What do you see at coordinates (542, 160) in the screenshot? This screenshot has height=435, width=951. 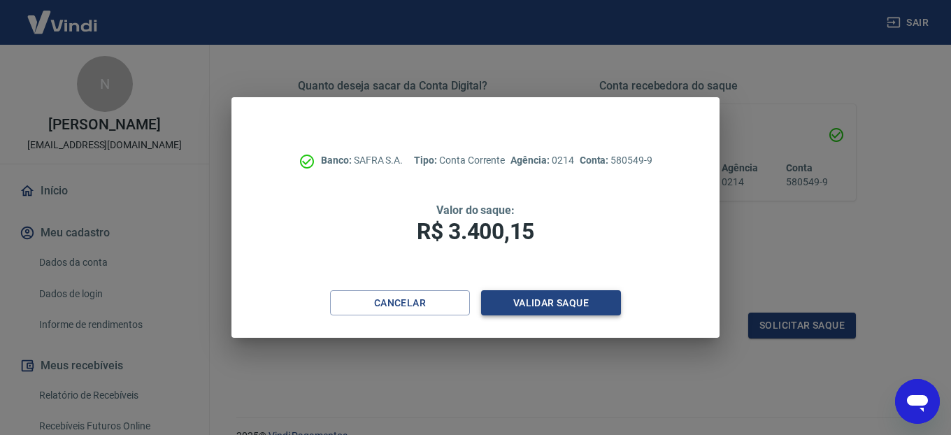 I see `p: 0214` at bounding box center [542, 160].